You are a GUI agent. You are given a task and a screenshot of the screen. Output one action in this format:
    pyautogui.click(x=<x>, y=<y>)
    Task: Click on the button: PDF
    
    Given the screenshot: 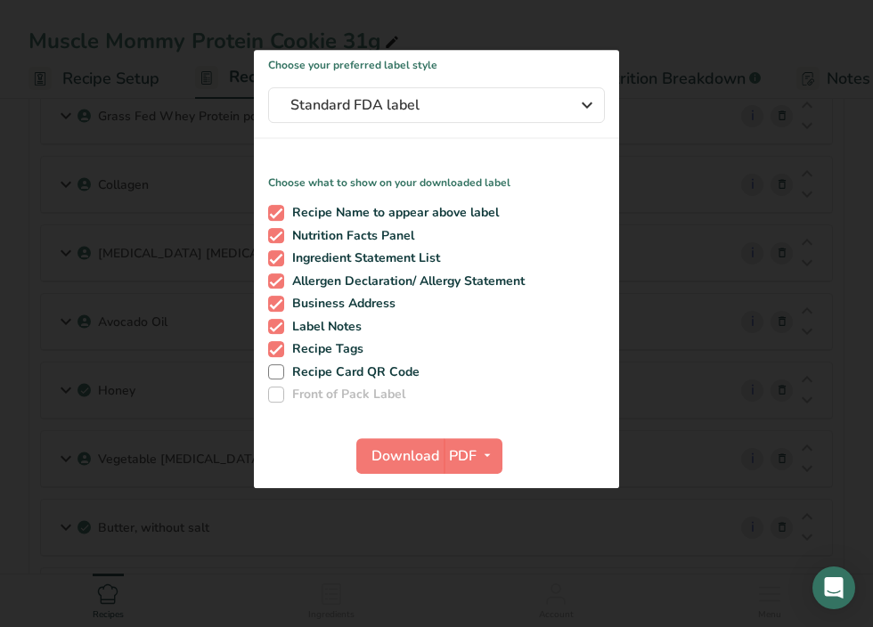 What is the action you would take?
    pyautogui.click(x=473, y=456)
    